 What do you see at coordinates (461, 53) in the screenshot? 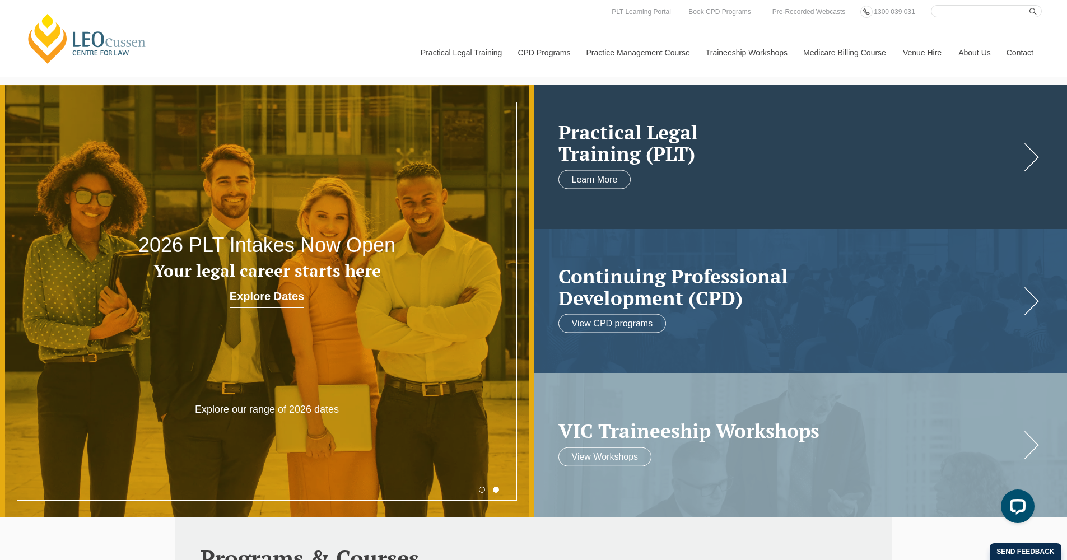
I see `a: Practical Legal Training` at bounding box center [461, 53].